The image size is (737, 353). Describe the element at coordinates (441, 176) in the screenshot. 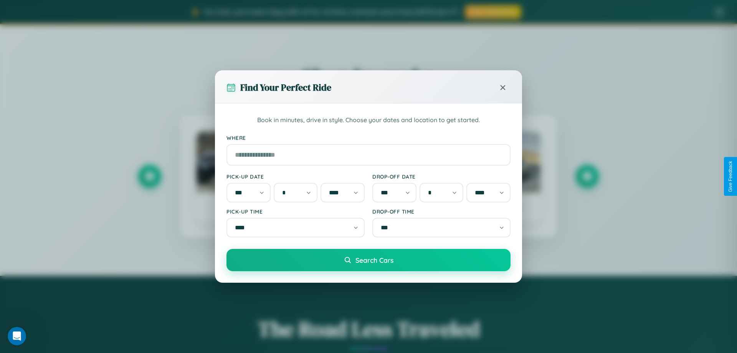

I see `label: Drop-off Date` at that location.